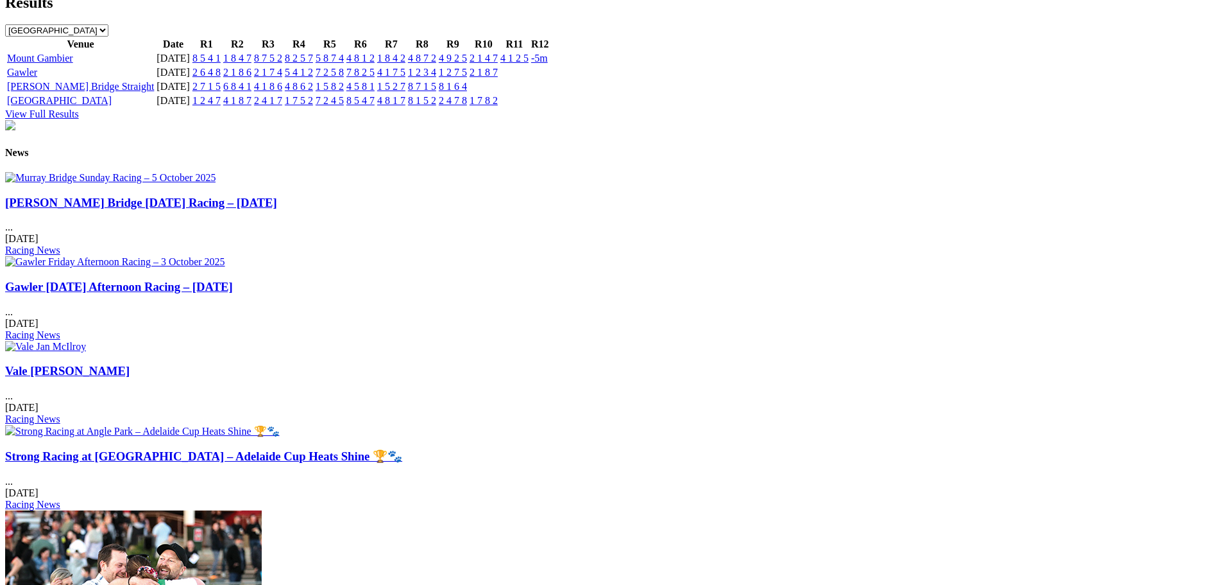 The image size is (1222, 585). I want to click on img: chasers_homepage.jpg, so click(10, 125).